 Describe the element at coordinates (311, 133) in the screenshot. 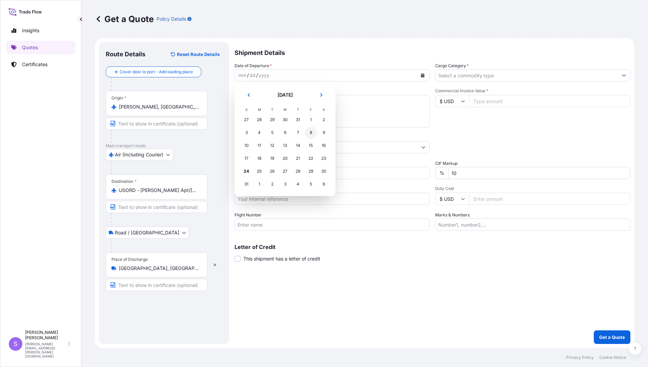

I see `div: Friday, August 8, 2025` at that location.